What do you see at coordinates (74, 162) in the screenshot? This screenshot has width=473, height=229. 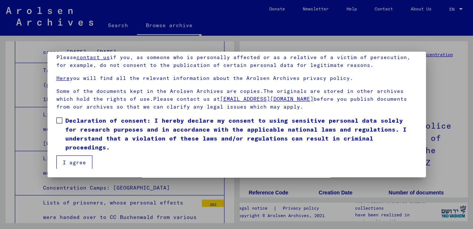 I see `button: I agree` at bounding box center [74, 162].